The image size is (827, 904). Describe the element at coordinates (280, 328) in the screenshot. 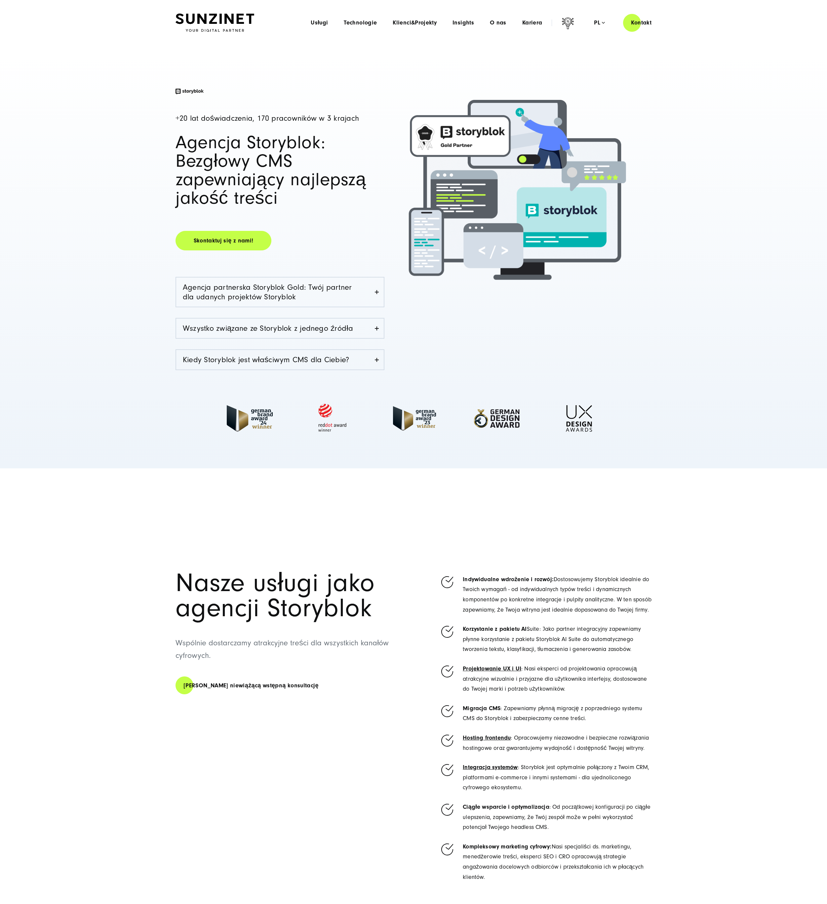

I see `a: Wszystko związane ze Storyblok z jednego źródła` at that location.